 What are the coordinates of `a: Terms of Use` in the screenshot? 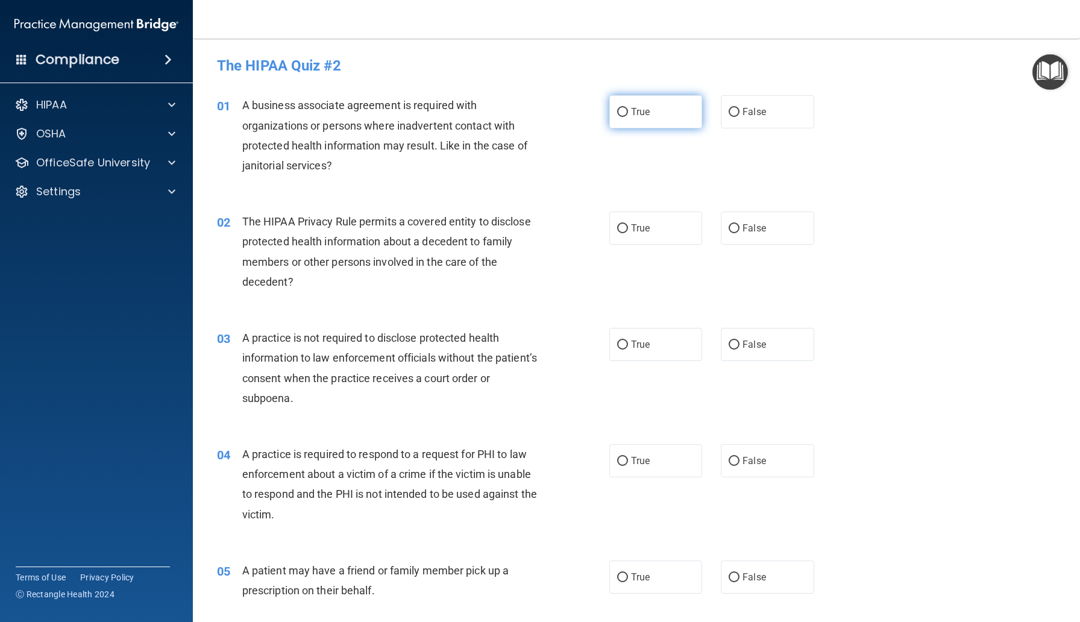 It's located at (40, 577).